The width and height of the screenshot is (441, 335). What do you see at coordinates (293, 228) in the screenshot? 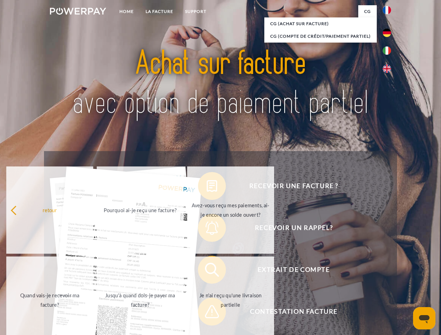
I see `span: Recevoir un rappel?` at bounding box center [293, 228].